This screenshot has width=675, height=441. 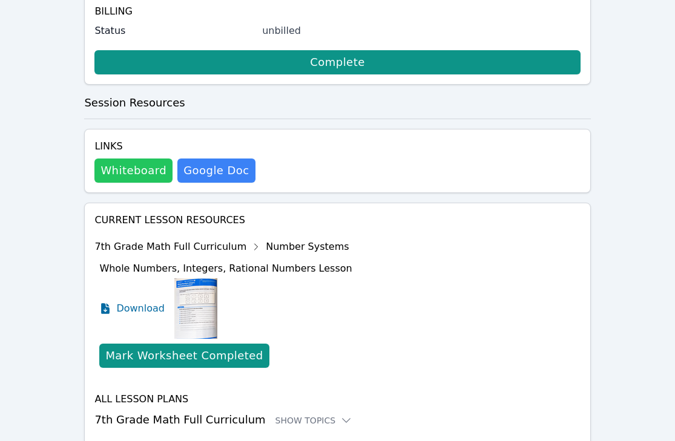 What do you see at coordinates (337, 11) in the screenshot?
I see `h4: Billing` at bounding box center [337, 11].